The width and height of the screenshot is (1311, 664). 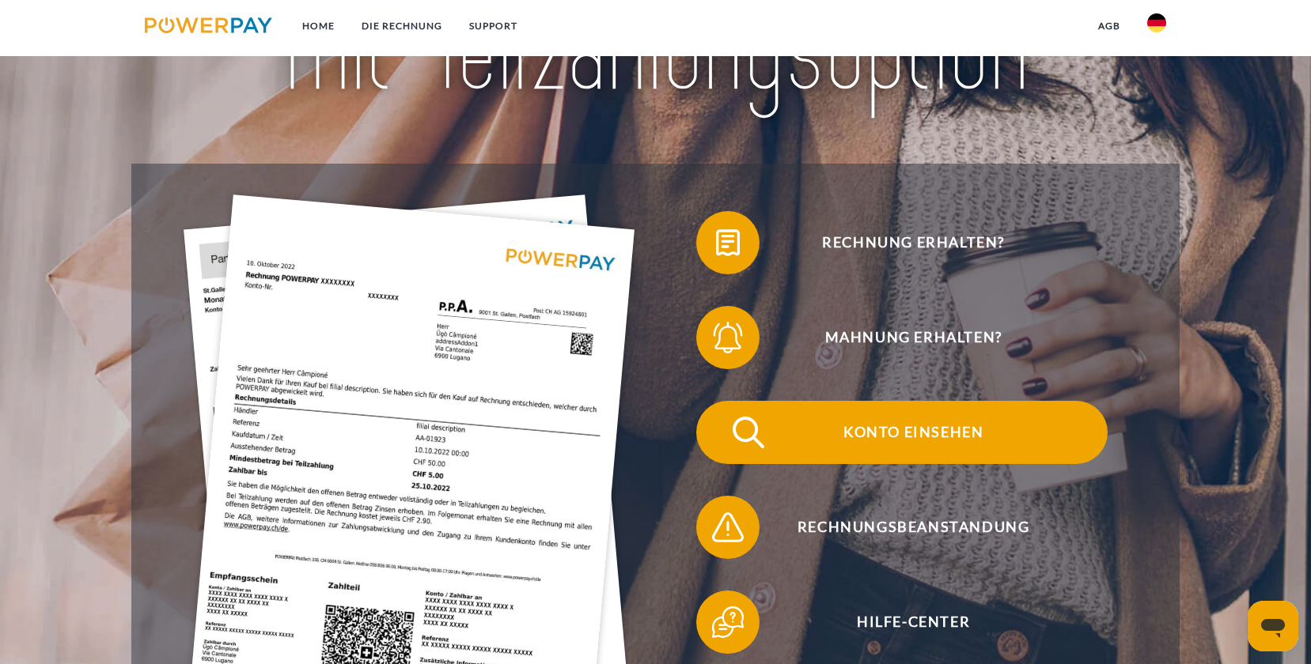 I want to click on span: Rechnung erhalten?, so click(x=913, y=243).